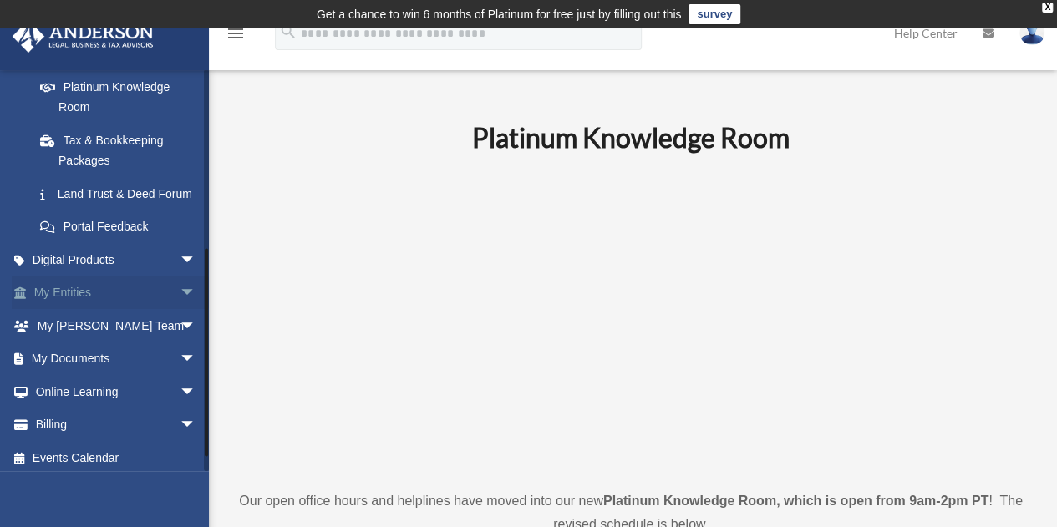 The height and width of the screenshot is (527, 1057). I want to click on a: Tax & Bookkeeping Packages, so click(122, 150).